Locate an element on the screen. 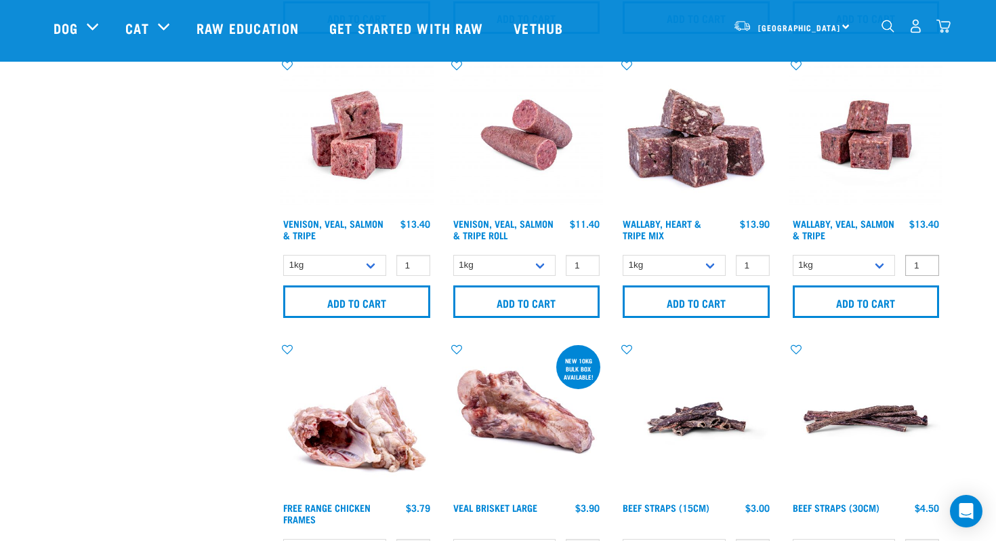 The image size is (996, 541). img: Raw Essentials Beef Straps 15cm 6 Pack is located at coordinates (696, 419).